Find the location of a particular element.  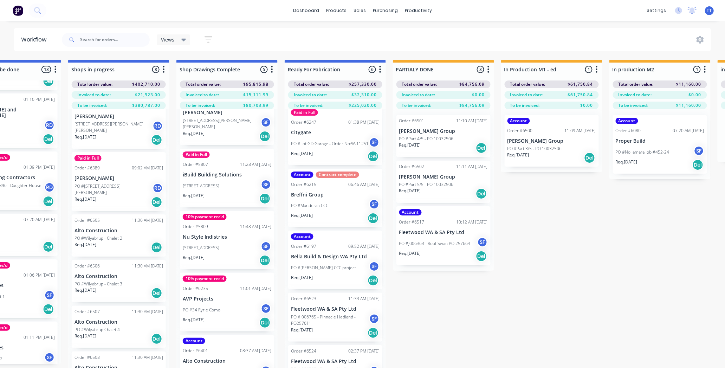

span: $80,703.99 is located at coordinates (256, 105).